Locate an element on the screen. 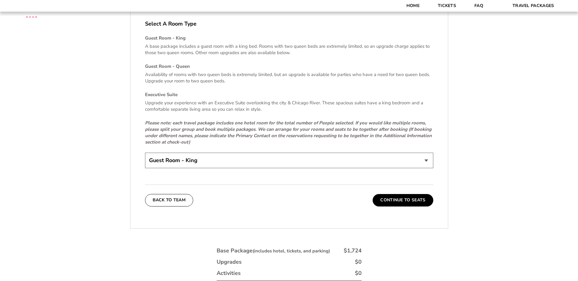 Image resolution: width=578 pixels, height=281 pixels. em: Please note: each travel package includes one hotel room for the total number of People selected.... is located at coordinates (288, 132).